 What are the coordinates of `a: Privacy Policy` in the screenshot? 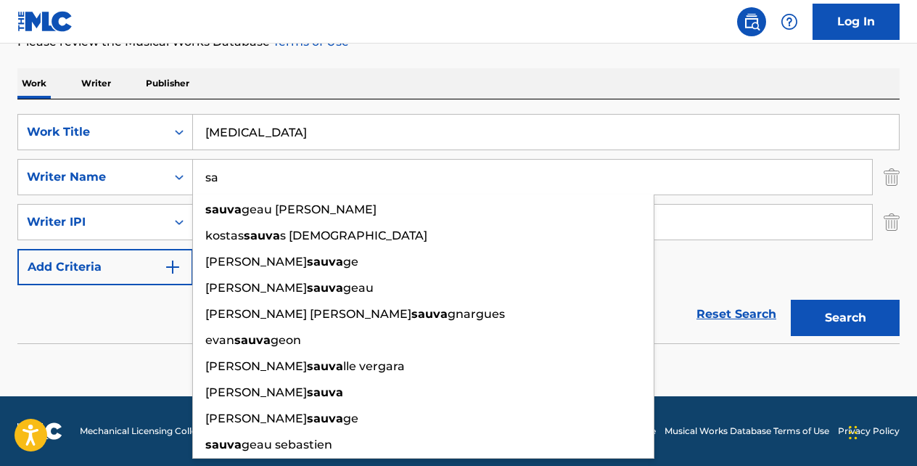 It's located at (868, 431).